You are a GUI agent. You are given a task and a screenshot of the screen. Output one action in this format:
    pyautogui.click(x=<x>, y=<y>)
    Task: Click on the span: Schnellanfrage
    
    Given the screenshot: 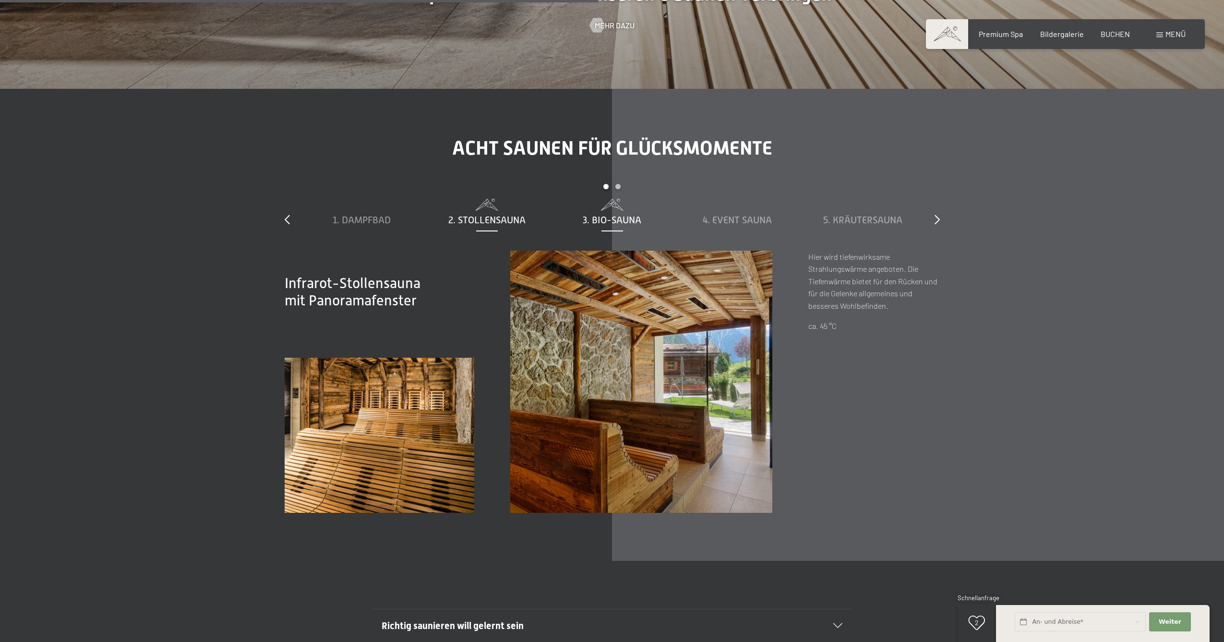 What is the action you would take?
    pyautogui.click(x=979, y=598)
    